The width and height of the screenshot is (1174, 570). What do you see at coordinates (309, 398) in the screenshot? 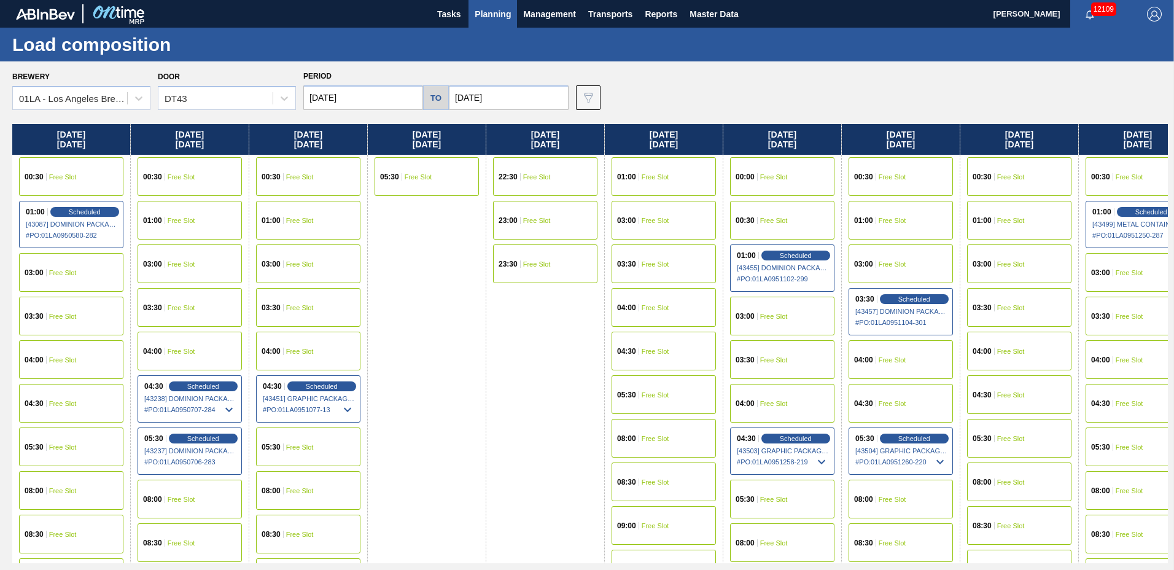
I see `span: [43451] GRAPHIC PACKAGING INTERNATIONA - 0008221069` at bounding box center [309, 398].